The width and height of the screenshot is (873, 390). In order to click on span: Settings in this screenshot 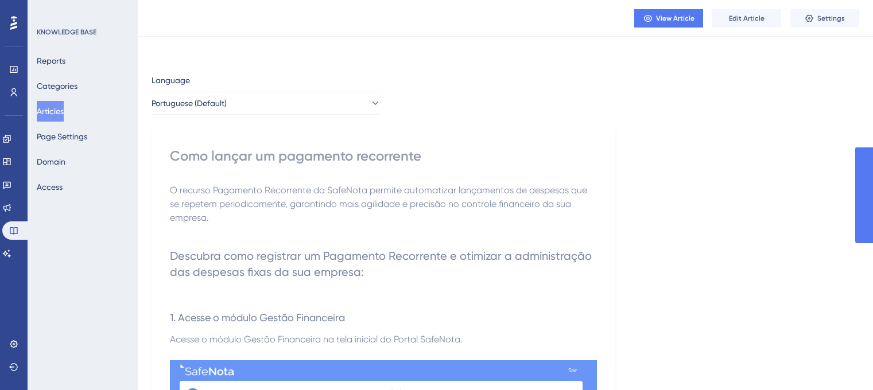, I will do `click(831, 18)`.